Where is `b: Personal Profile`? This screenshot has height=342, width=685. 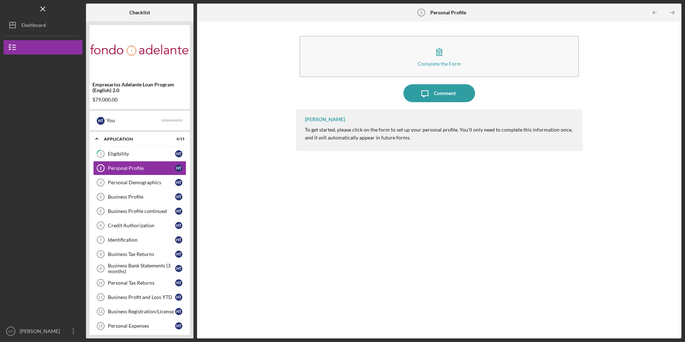
b: Personal Profile is located at coordinates (448, 13).